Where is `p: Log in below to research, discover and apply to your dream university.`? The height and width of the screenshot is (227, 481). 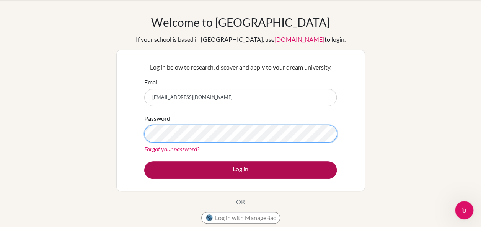 p: Log in below to research, discover and apply to your dream university. is located at coordinates (240, 67).